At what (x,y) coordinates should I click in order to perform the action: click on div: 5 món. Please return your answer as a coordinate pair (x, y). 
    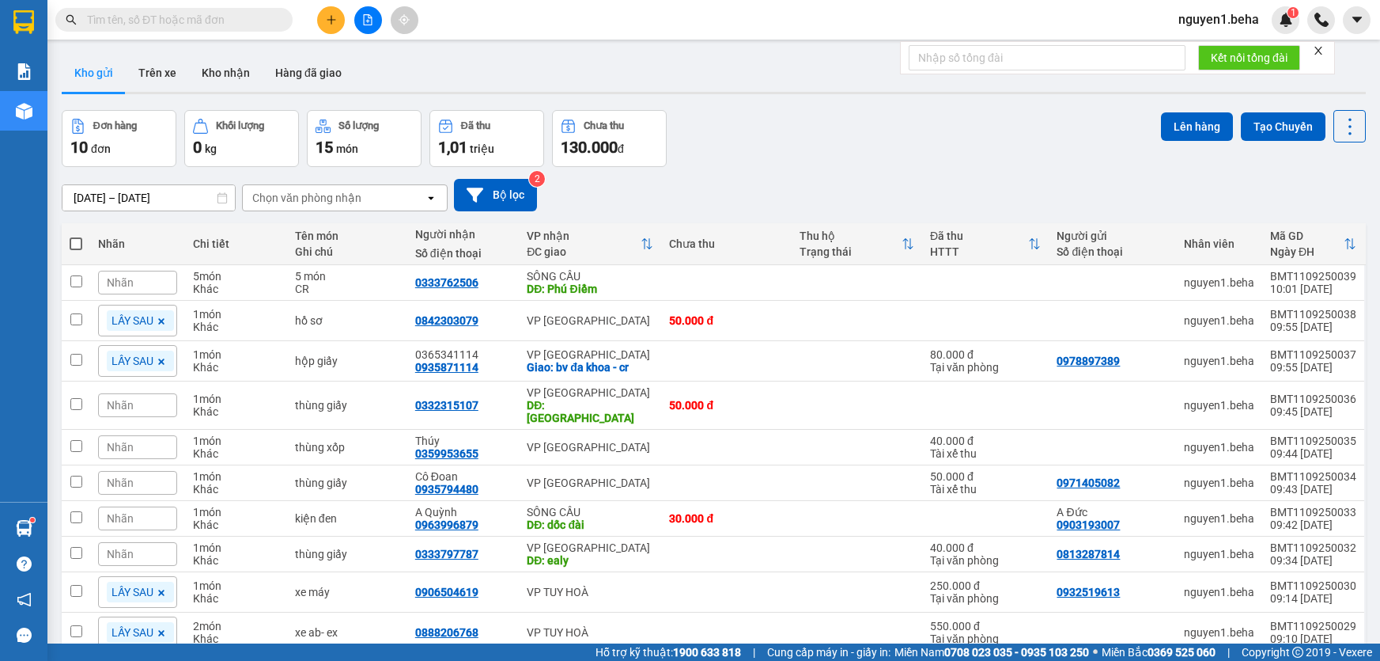
    Looking at the image, I should click on (347, 276).